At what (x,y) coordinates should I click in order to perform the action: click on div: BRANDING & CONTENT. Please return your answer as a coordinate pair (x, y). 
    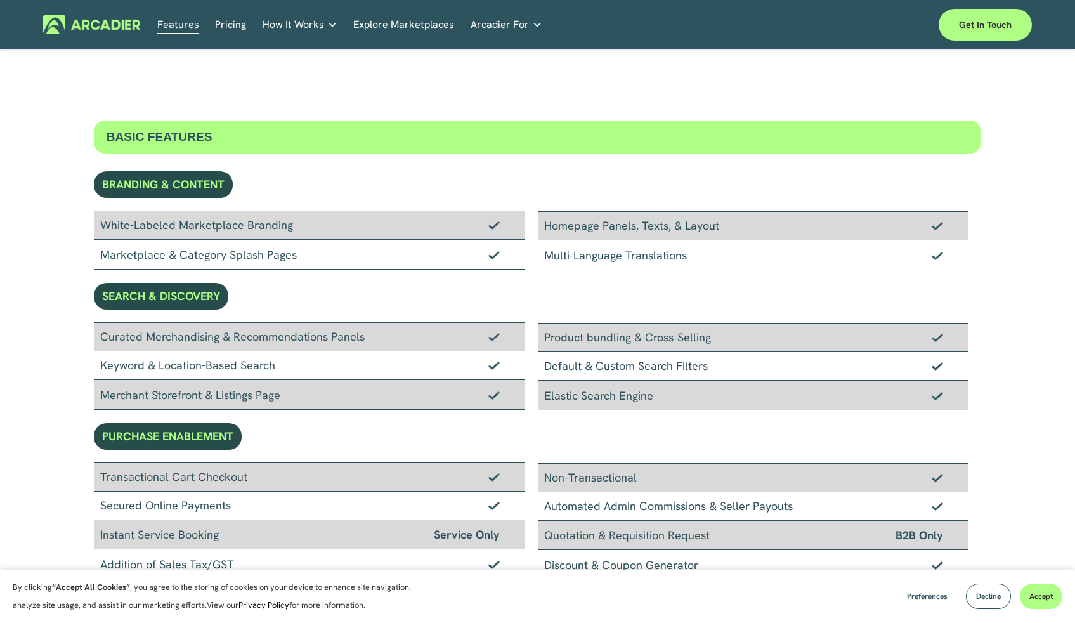
    Looking at the image, I should click on (163, 185).